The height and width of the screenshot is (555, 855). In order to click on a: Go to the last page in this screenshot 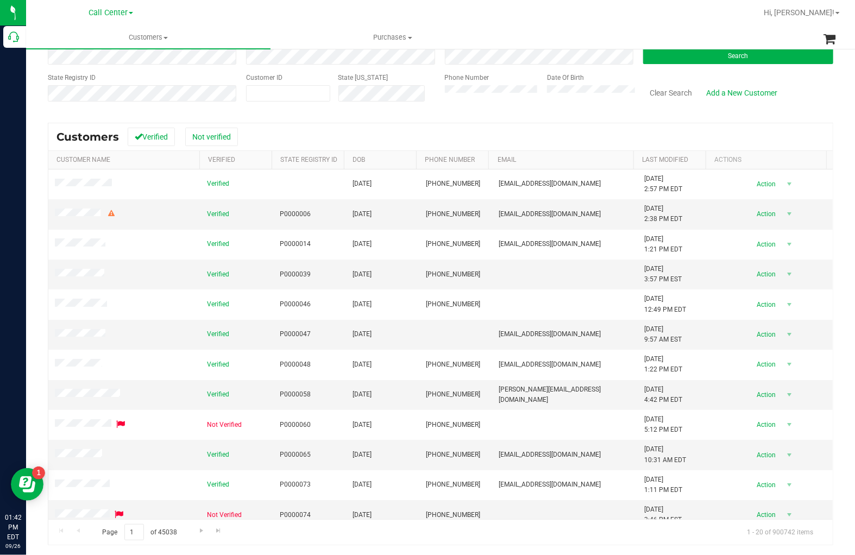, I will do `click(218, 531)`.